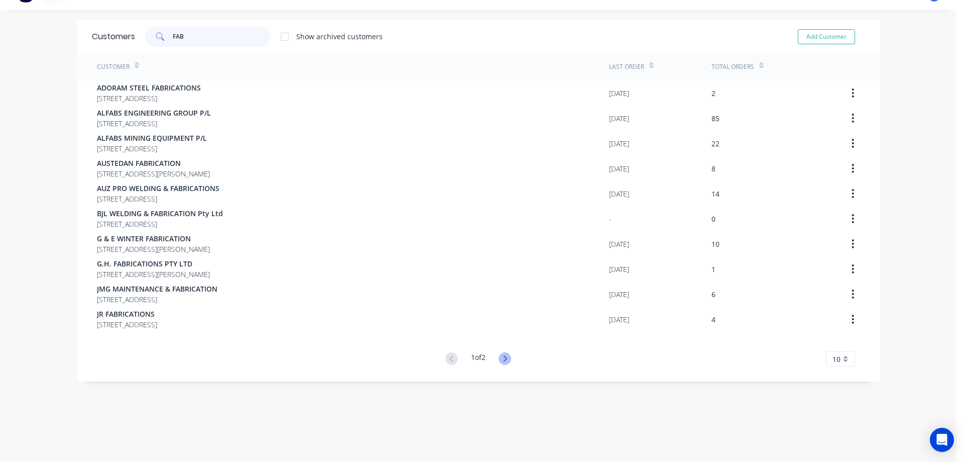 This screenshot has width=964, height=462. Describe the element at coordinates (157, 288) in the screenshot. I see `span: JMG MAINTENANCE & FABRICATION` at that location.